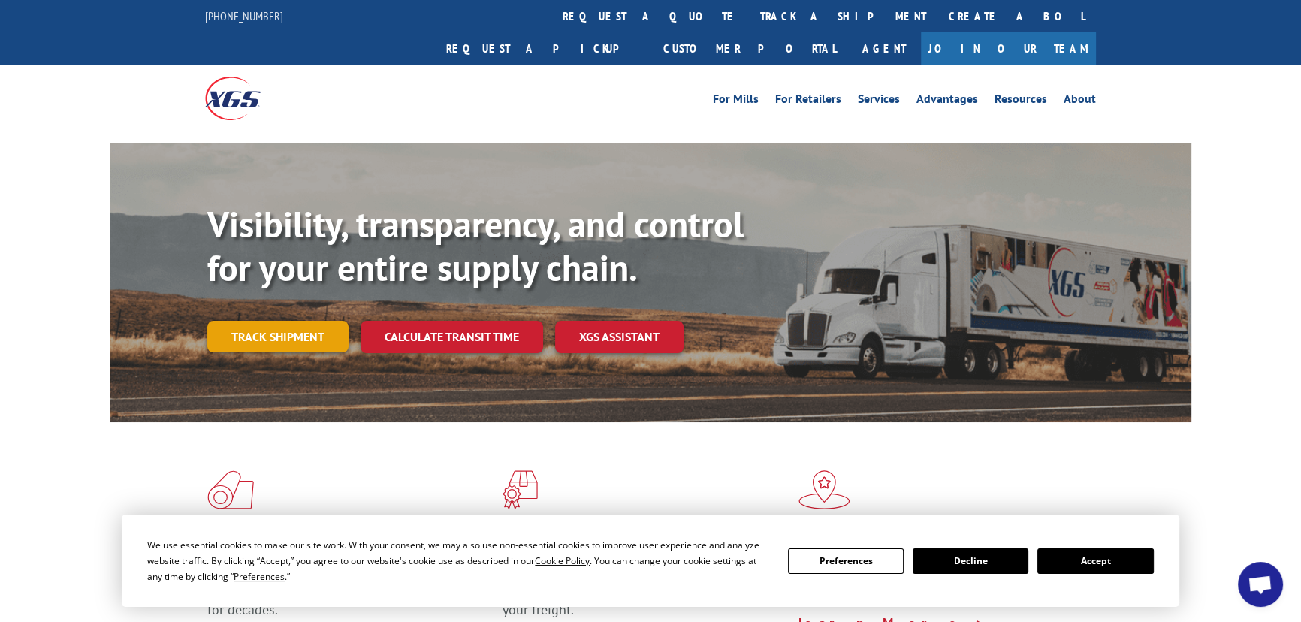 The width and height of the screenshot is (1301, 622). I want to click on a: Join Our Team, so click(1008, 48).